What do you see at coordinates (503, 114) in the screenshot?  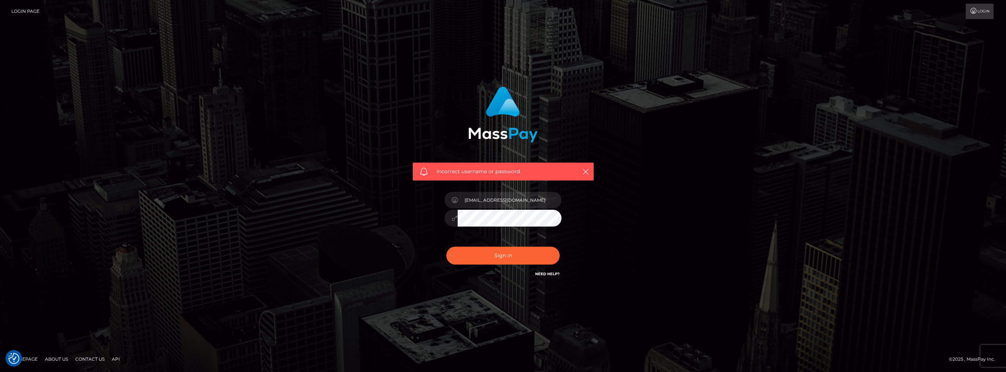 I see `img: MassPay Login` at bounding box center [503, 114].